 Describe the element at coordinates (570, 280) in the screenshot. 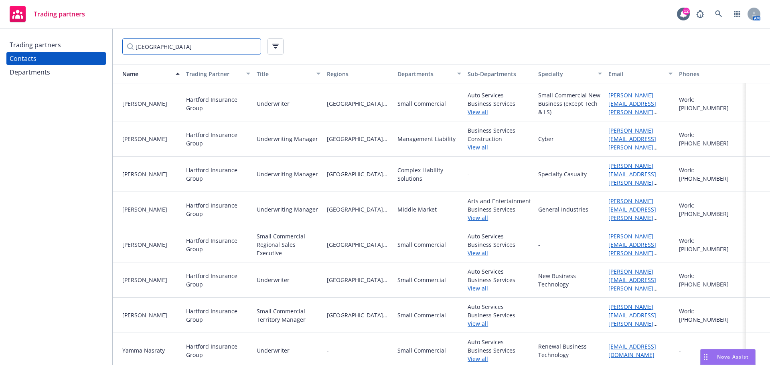

I see `div: New Business Technology` at that location.